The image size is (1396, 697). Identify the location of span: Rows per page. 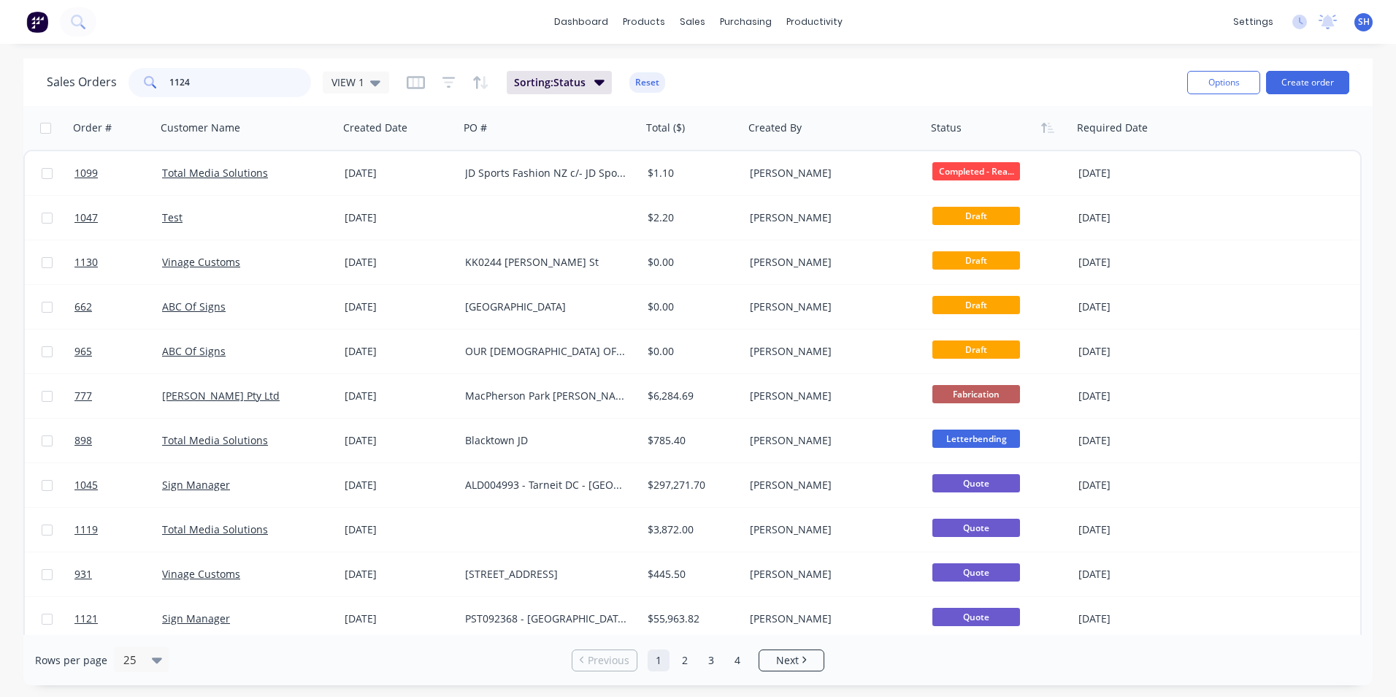
(71, 660).